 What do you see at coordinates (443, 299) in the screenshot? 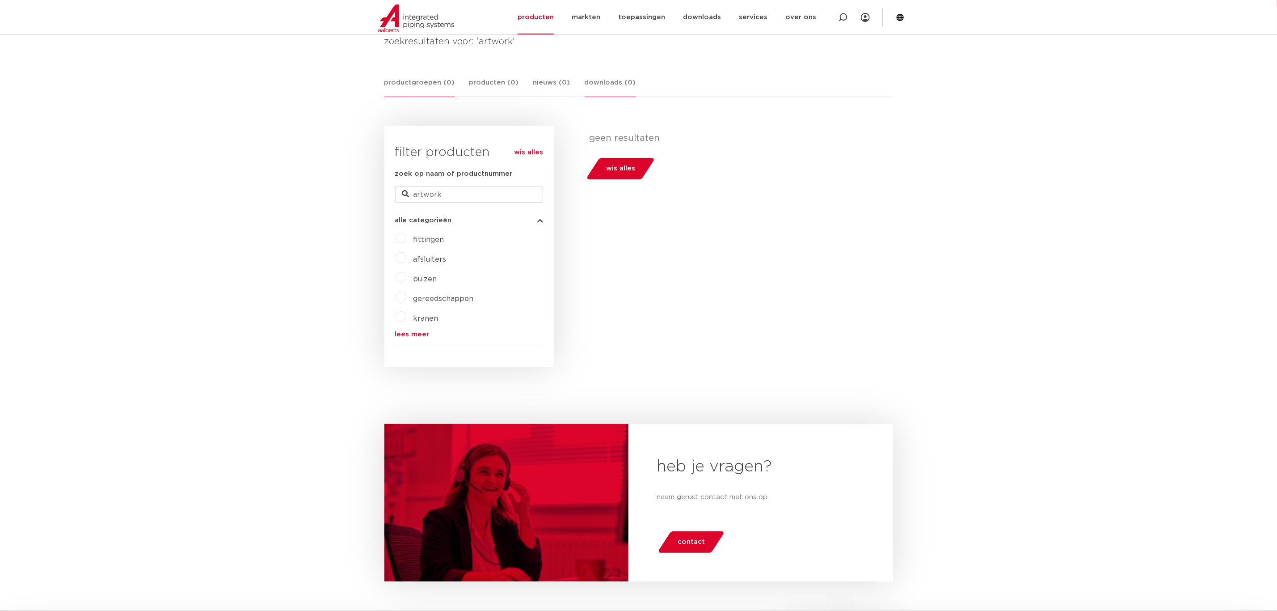
I see `span: gereedschappen` at bounding box center [443, 299].